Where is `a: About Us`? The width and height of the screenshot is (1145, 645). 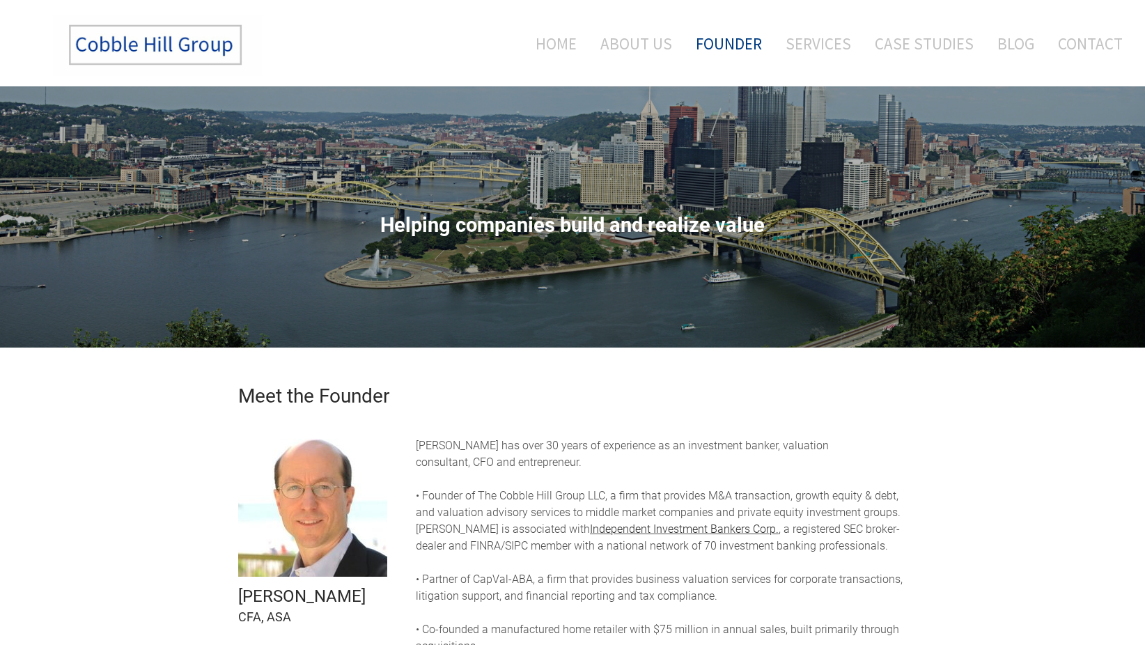
a: About Us is located at coordinates (636, 43).